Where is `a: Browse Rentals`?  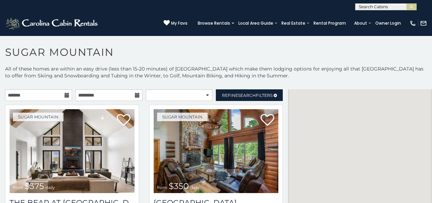 a: Browse Rentals is located at coordinates (214, 23).